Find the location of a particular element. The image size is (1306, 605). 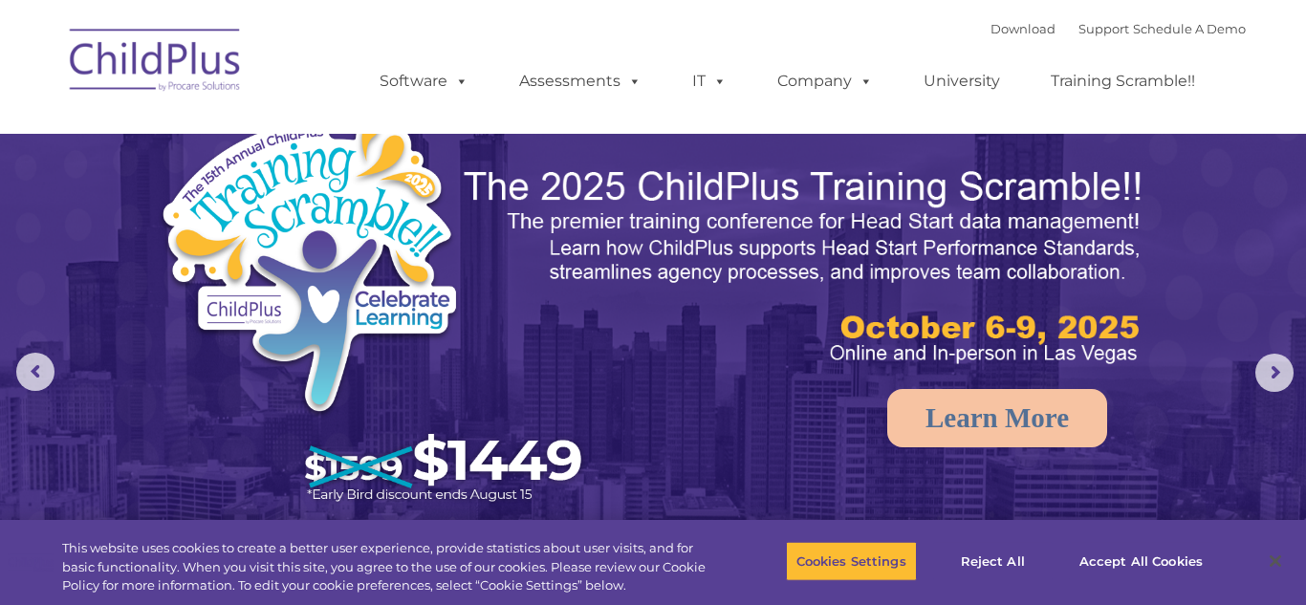

div: This website uses cookies to create a better user experience, provide statistics about user visit... is located at coordinates (390, 567).